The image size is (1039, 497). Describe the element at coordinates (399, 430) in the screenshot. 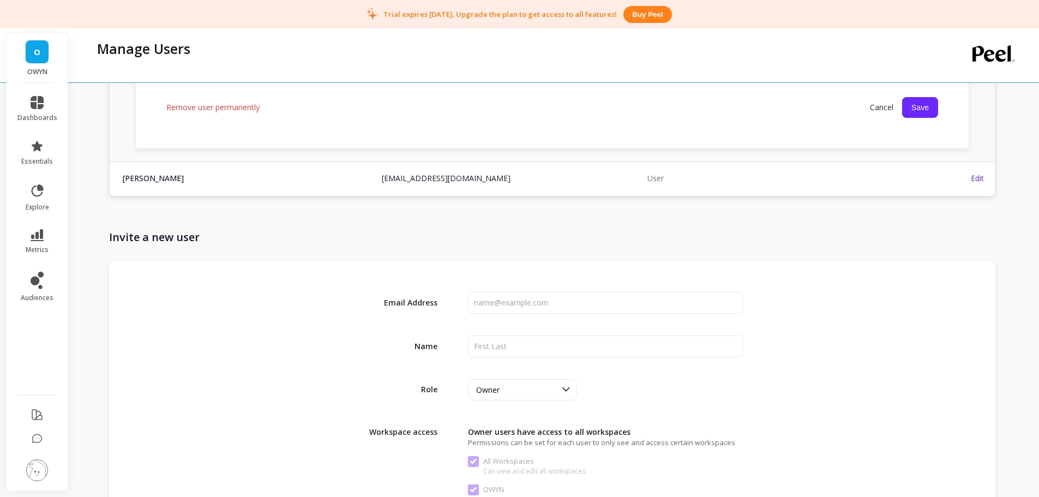

I see `span: Workspace access` at that location.